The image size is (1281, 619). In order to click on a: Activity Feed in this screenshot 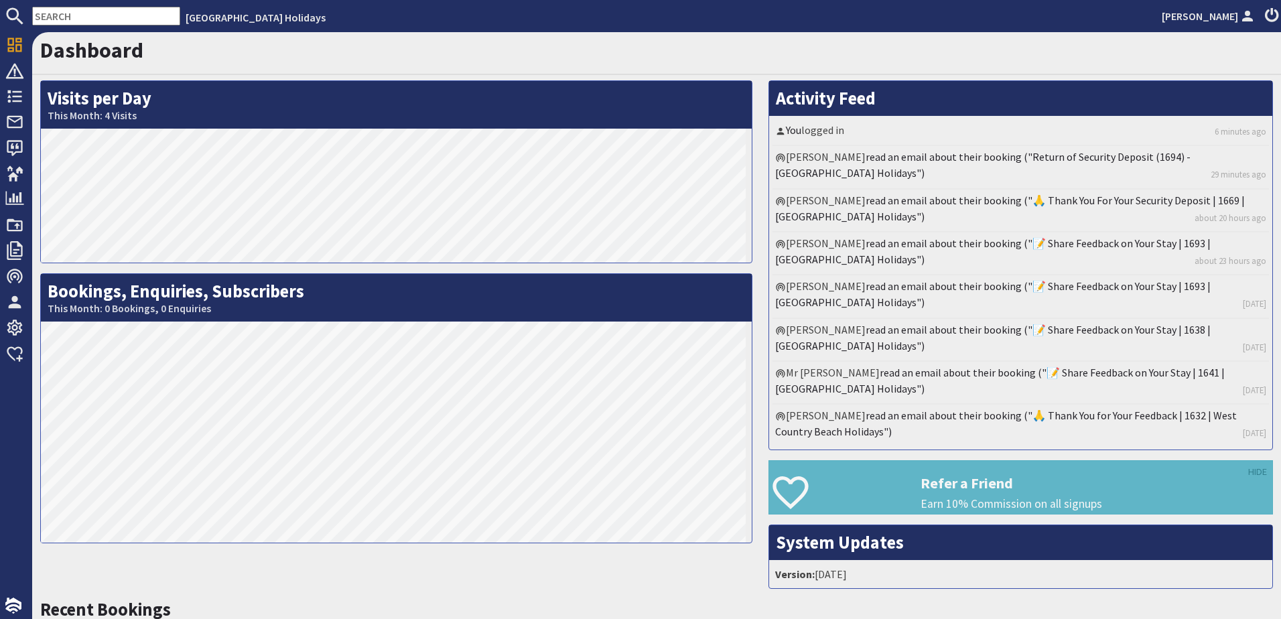, I will do `click(825, 98)`.